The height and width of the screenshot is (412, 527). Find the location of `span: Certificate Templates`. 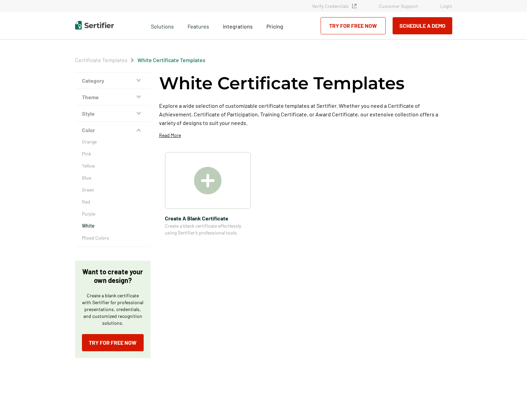

span: Certificate Templates is located at coordinates (101, 60).